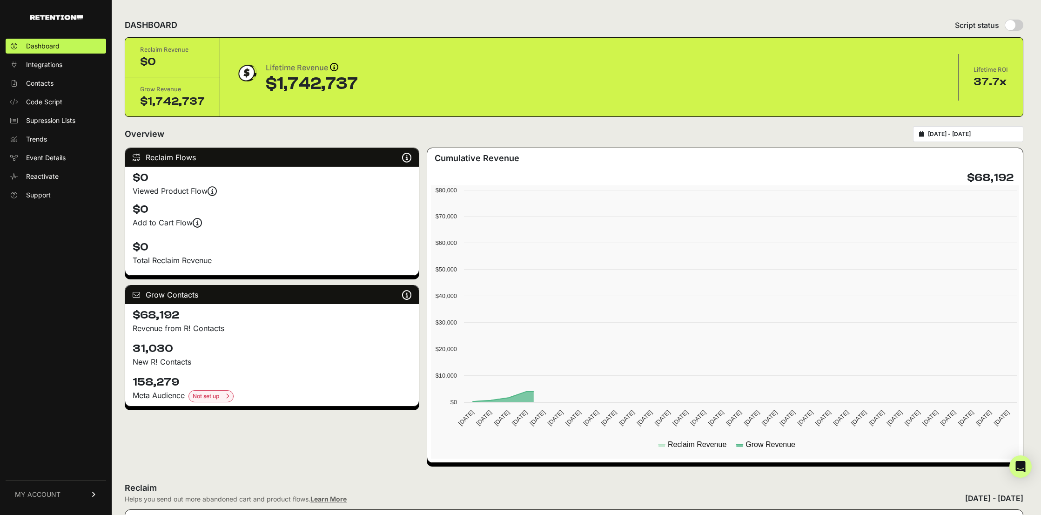 The image size is (1041, 515). What do you see at coordinates (56, 102) in the screenshot?
I see `a: Code Script` at bounding box center [56, 102].